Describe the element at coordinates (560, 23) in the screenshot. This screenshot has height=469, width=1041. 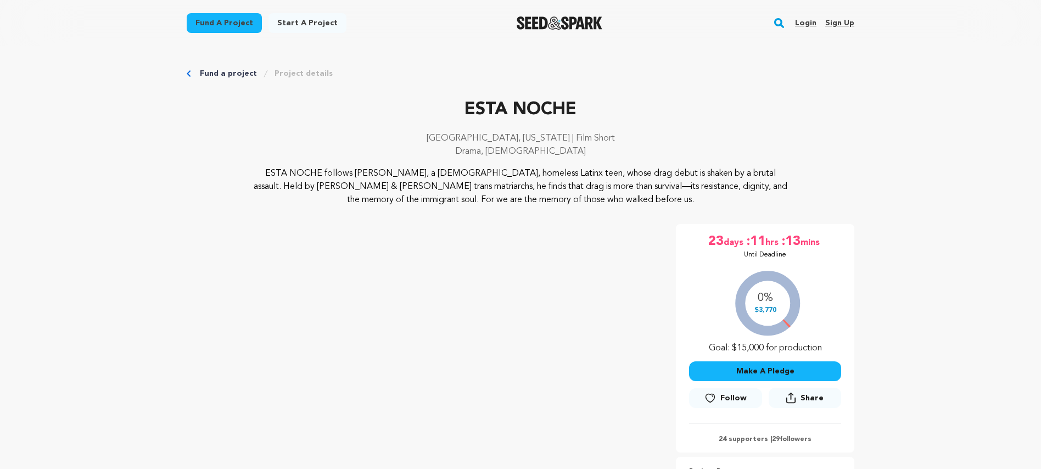
I see `a: Seed&Spark Homepage` at that location.